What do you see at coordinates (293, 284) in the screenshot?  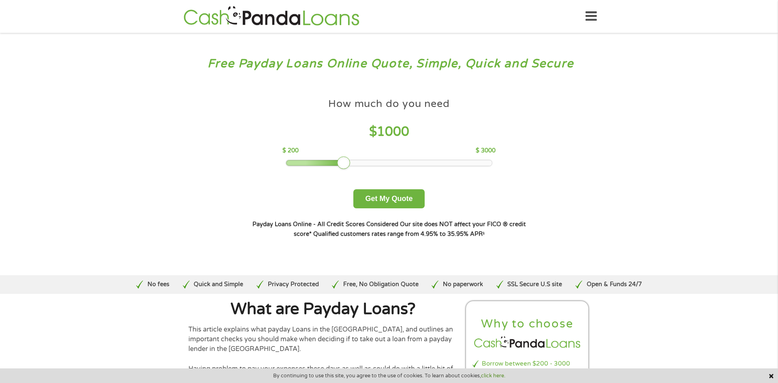 I see `p: Privacy Protected` at bounding box center [293, 284].